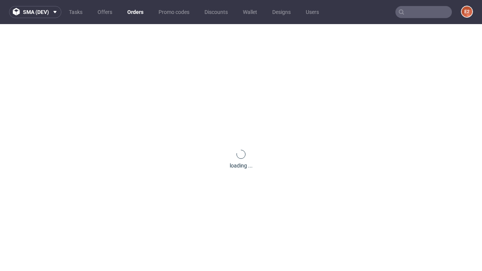  Describe the element at coordinates (467, 12) in the screenshot. I see `figcaption: e2` at that location.